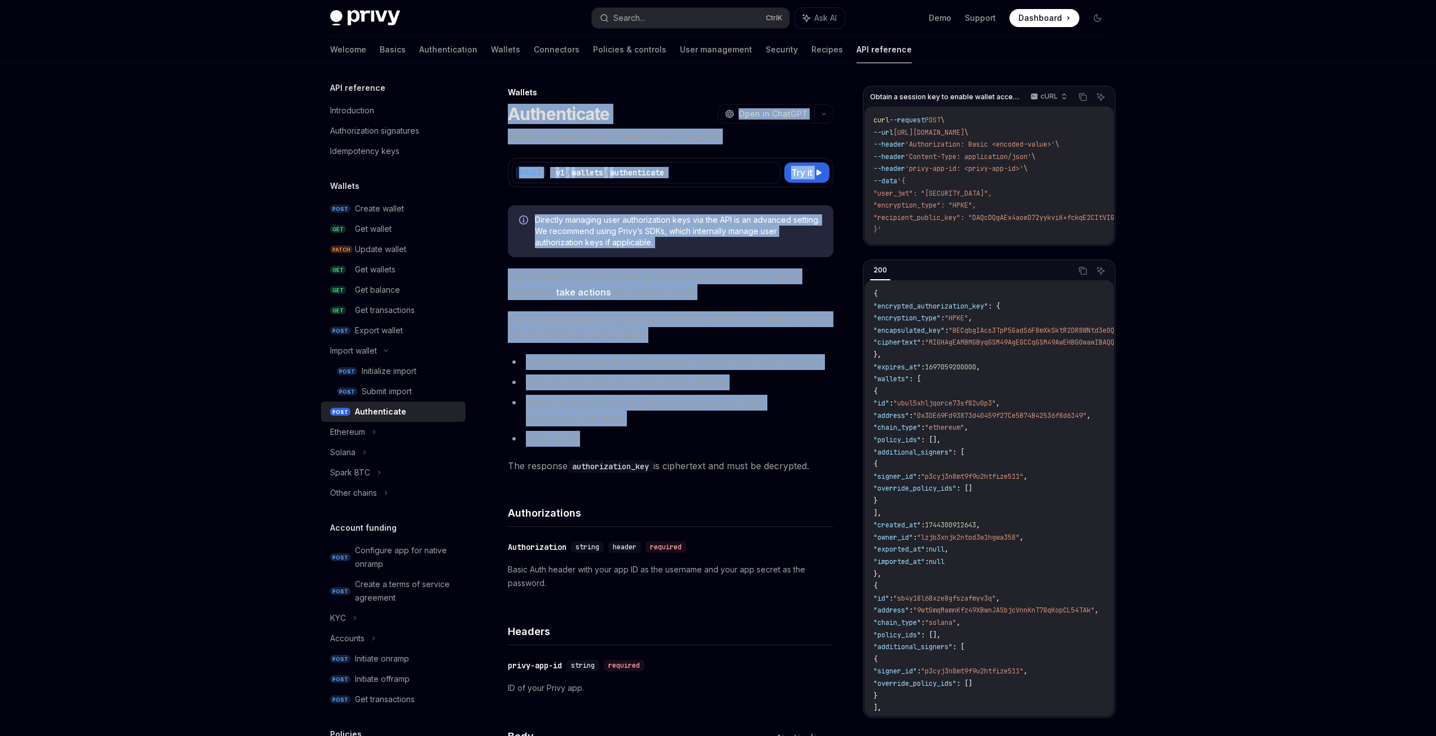 The height and width of the screenshot is (736, 1436). What do you see at coordinates (393, 331) in the screenshot?
I see `a: POSTExport wallet` at bounding box center [393, 331].